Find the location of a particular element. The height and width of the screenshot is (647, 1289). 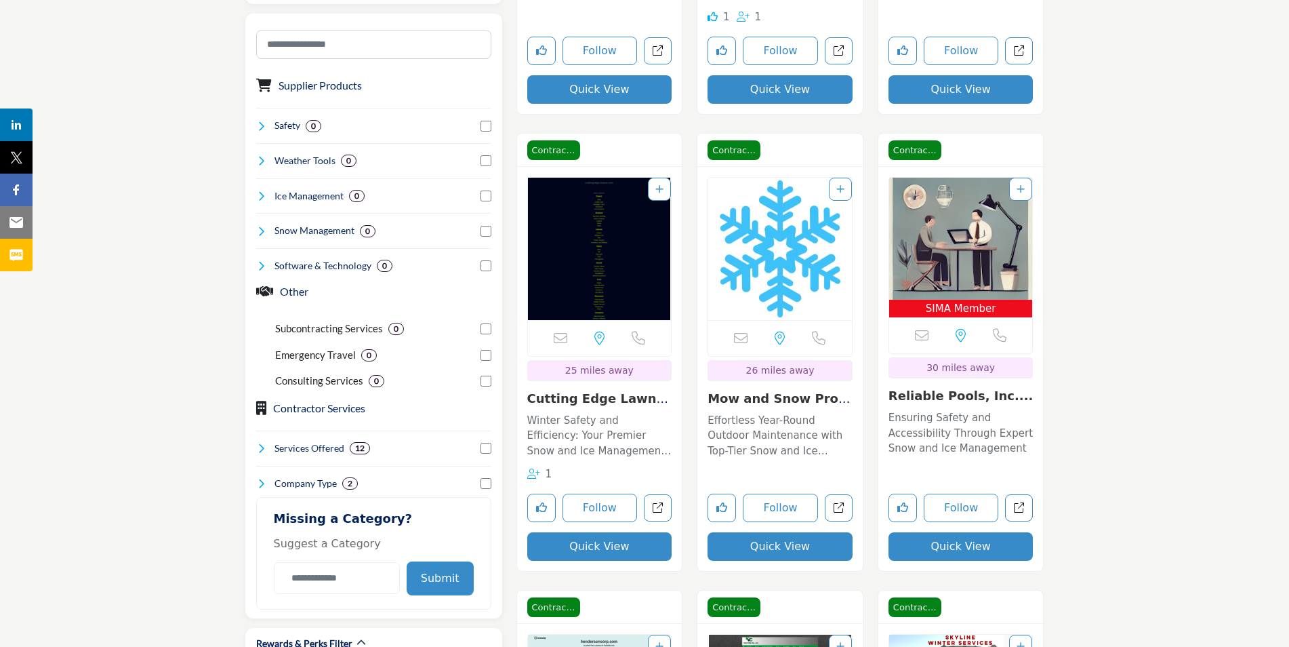

div: 0 Results For Software & Technology is located at coordinates (384, 266).